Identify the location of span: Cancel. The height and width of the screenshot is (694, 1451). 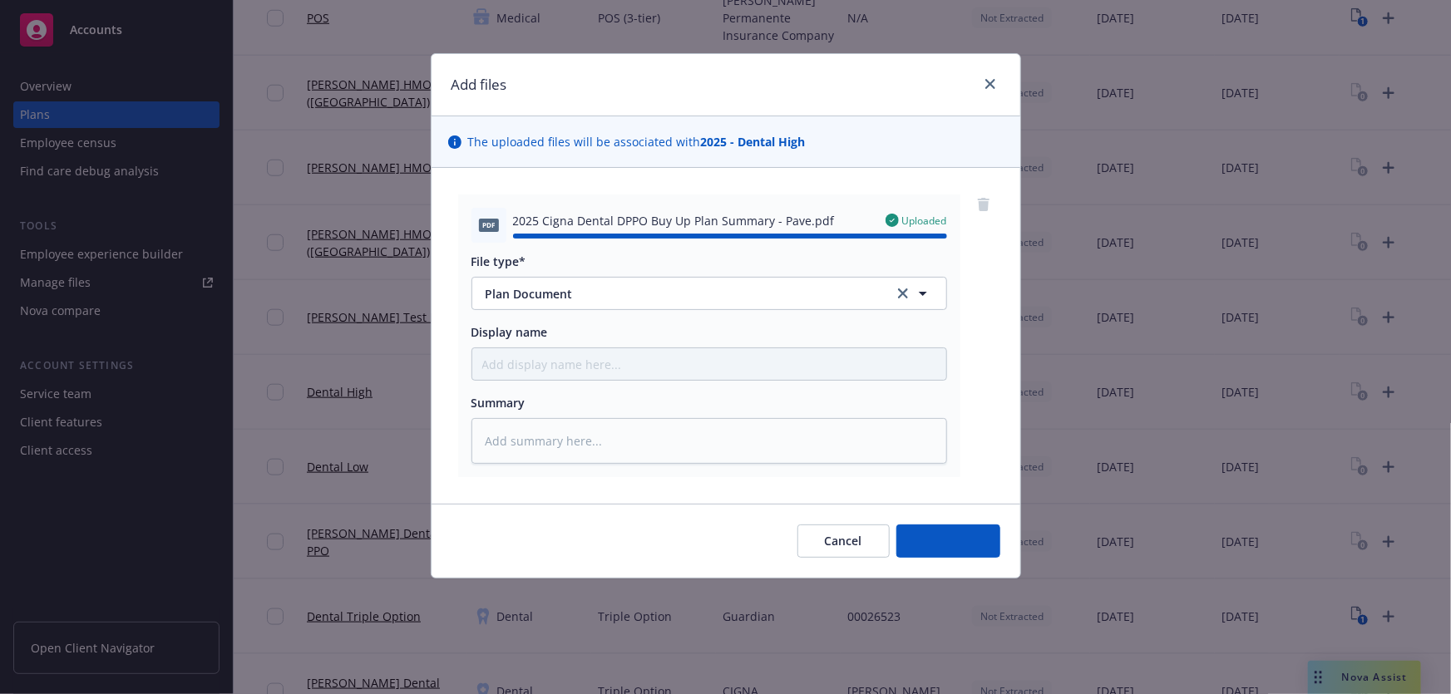
(843, 541).